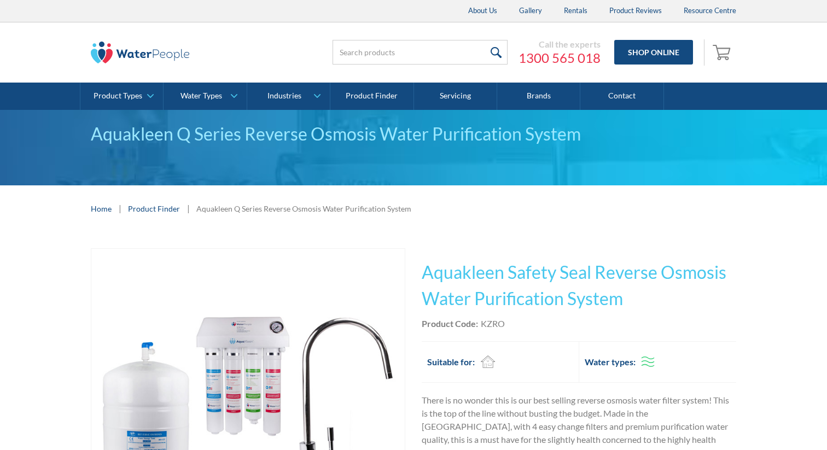 The height and width of the screenshot is (450, 827). Describe the element at coordinates (140, 53) in the screenshot. I see `img: The Water People` at that location.